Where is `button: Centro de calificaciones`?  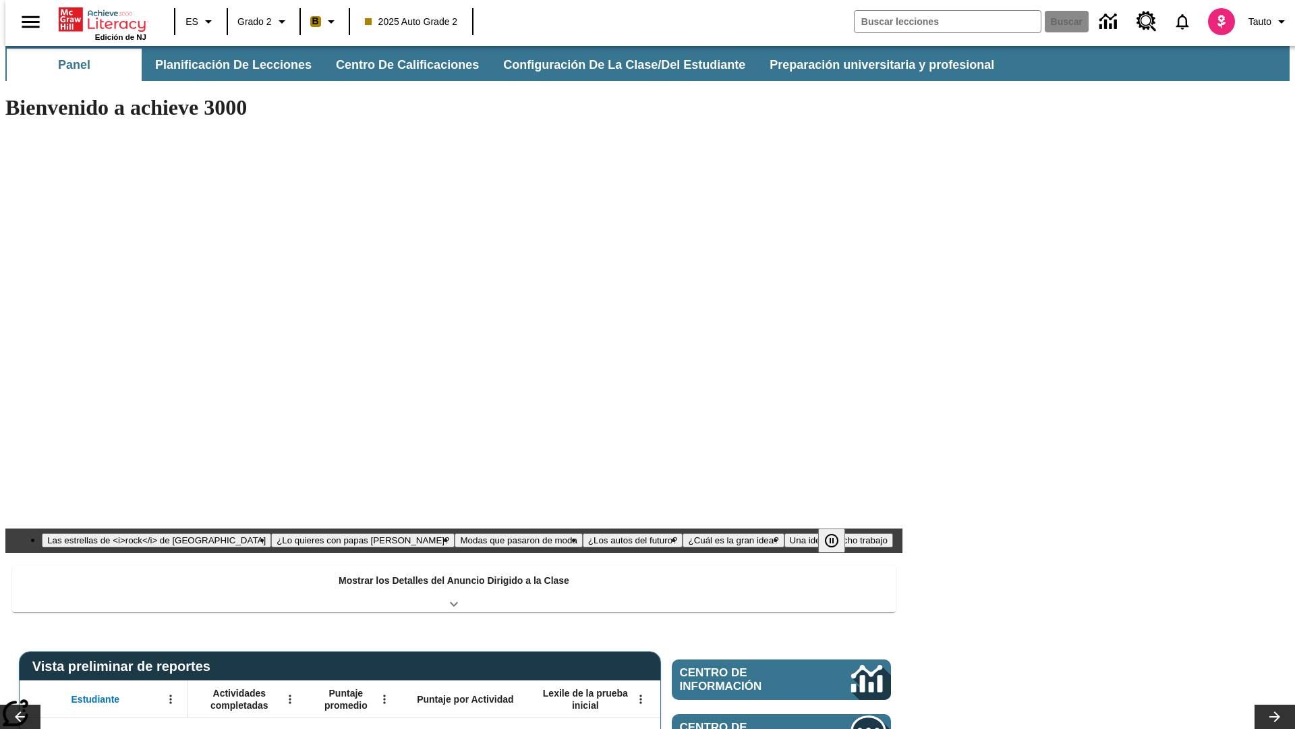
button: Centro de calificaciones is located at coordinates (407, 65).